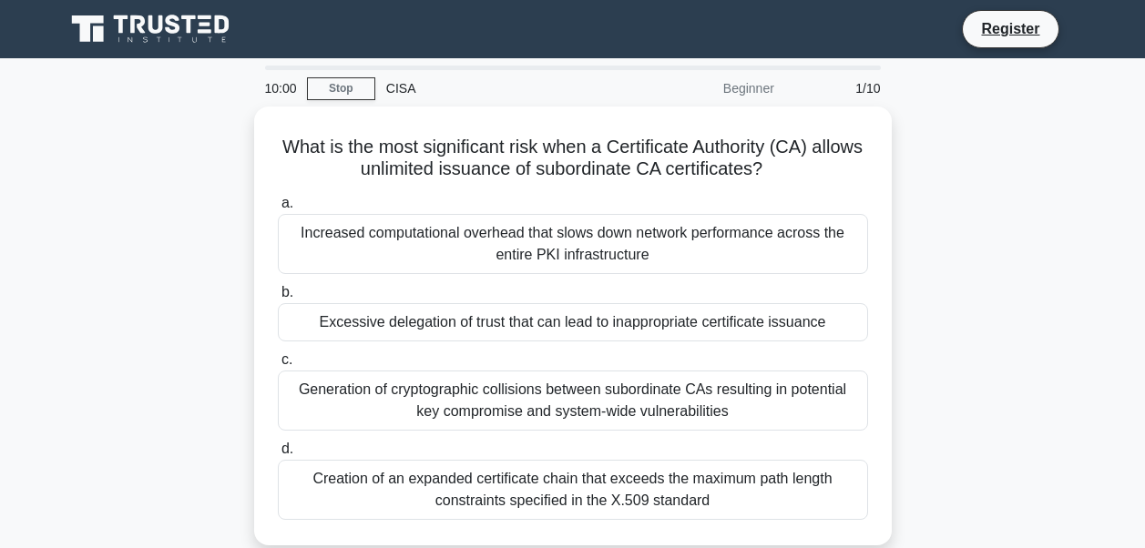  Describe the element at coordinates (287, 202) in the screenshot. I see `span: a.` at that location.